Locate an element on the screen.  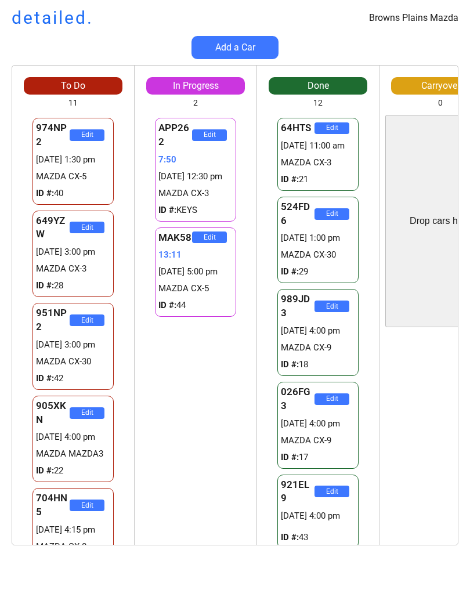
div: 989JD3 is located at coordinates (298, 306).